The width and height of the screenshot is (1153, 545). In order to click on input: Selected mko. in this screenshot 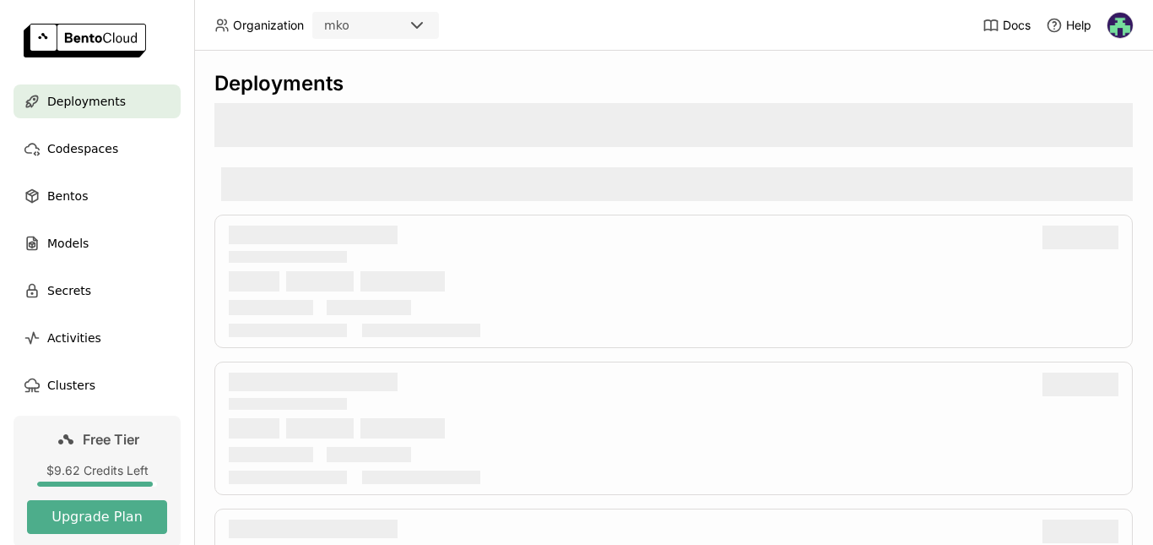, I will do `click(352, 26)`.